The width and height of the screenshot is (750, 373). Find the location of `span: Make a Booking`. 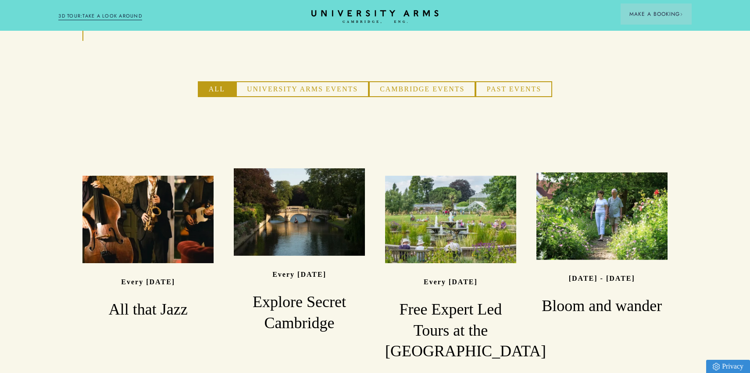

span: Make a Booking is located at coordinates (656, 14).